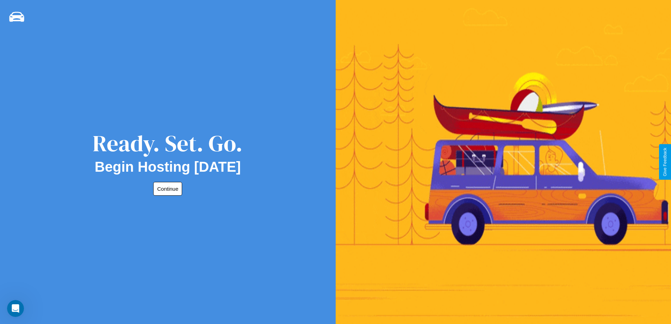 This screenshot has height=324, width=671. Describe the element at coordinates (168, 143) in the screenshot. I see `div: Ready. Set. Go.` at that location.